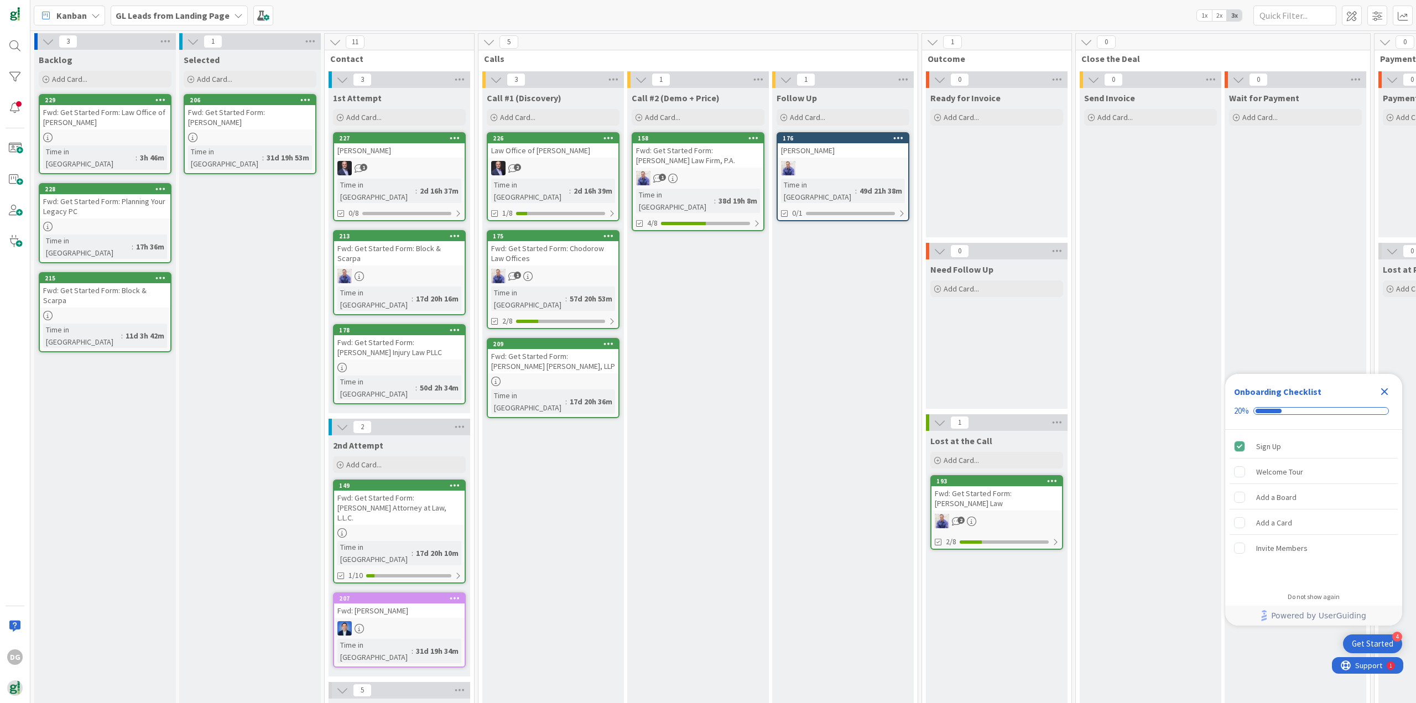  What do you see at coordinates (59, 9) in the screenshot?
I see `div: 1` at bounding box center [59, 9].